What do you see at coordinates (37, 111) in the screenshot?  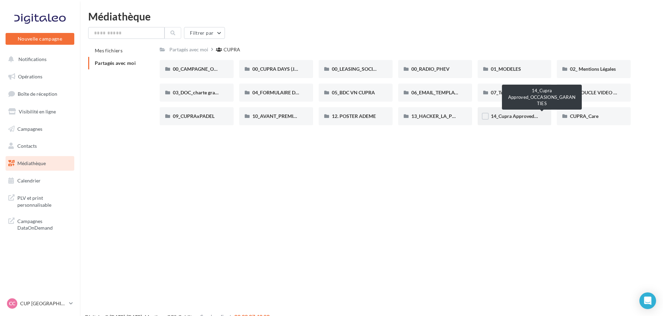 I see `span: Visibilité en ligne` at bounding box center [37, 111].